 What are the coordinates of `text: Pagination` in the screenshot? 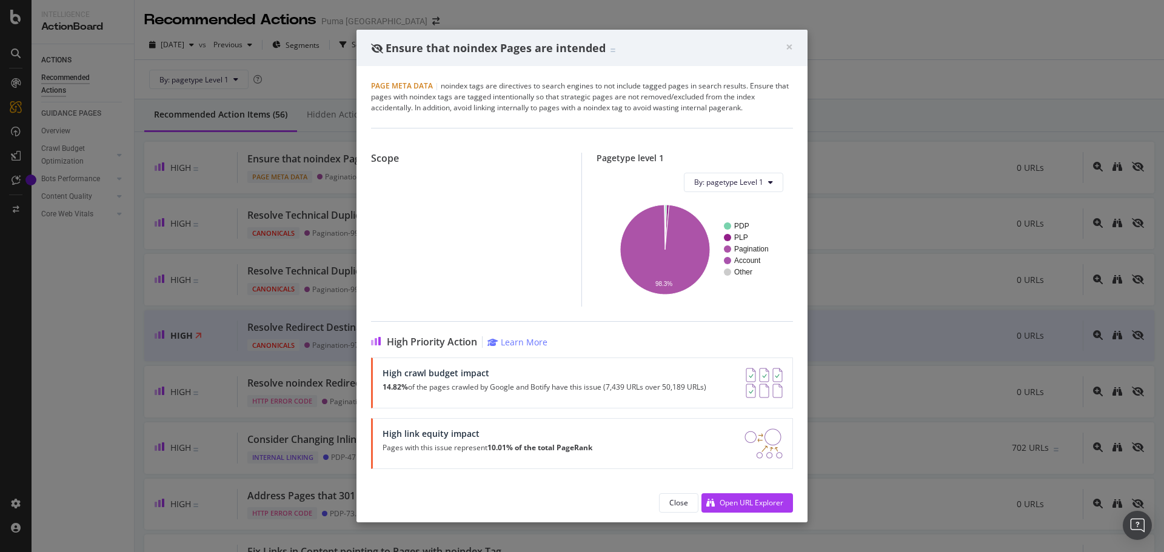 It's located at (751, 249).